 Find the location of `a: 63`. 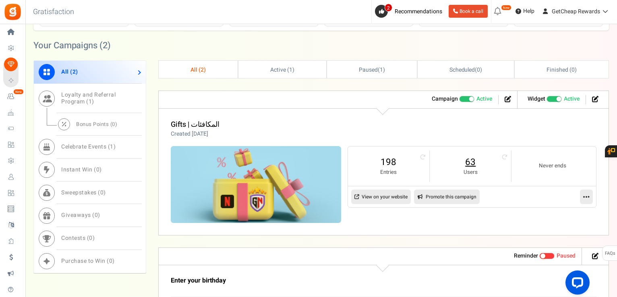

a: 63 is located at coordinates (470, 162).